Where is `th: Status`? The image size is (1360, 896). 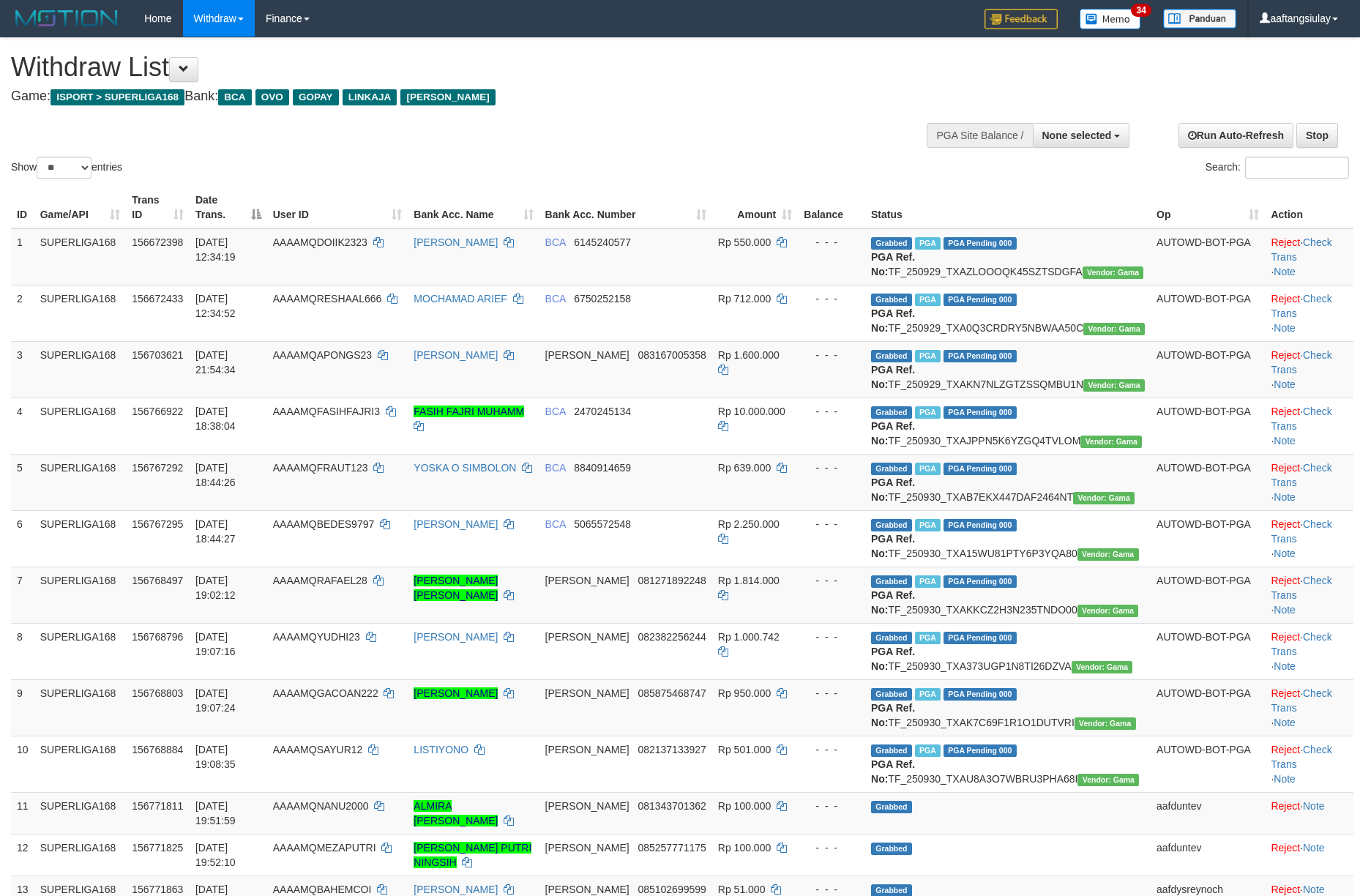 th: Status is located at coordinates (1008, 207).